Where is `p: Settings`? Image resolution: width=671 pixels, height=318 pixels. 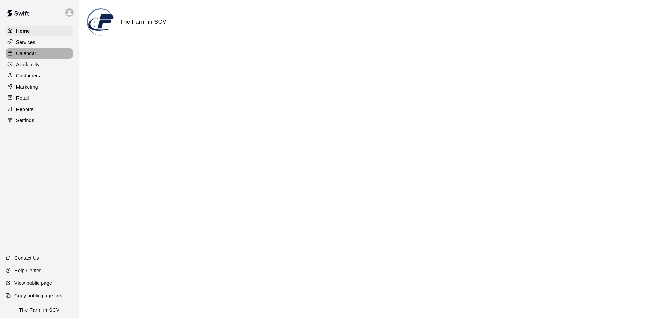 p: Settings is located at coordinates (25, 121).